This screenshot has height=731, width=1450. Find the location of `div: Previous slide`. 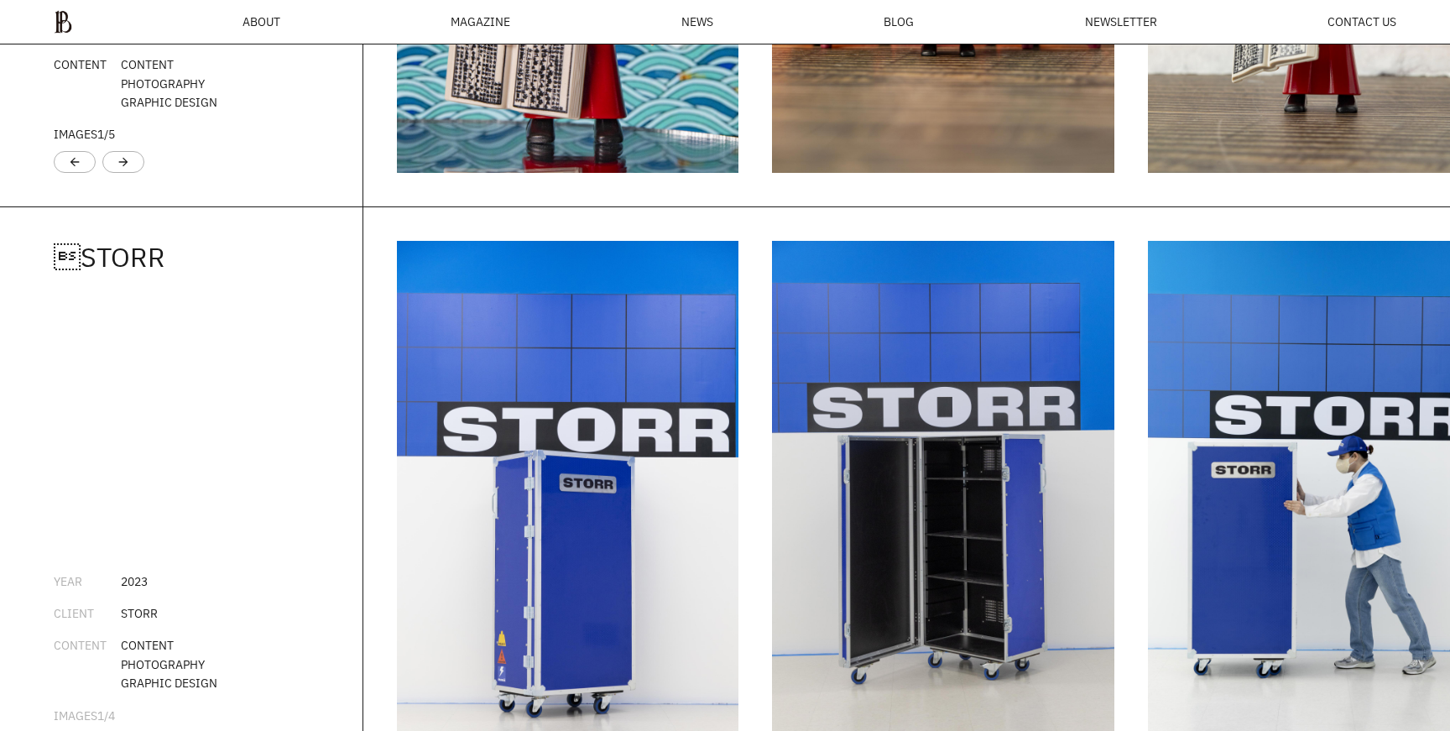

div: Previous slide is located at coordinates (75, 162).